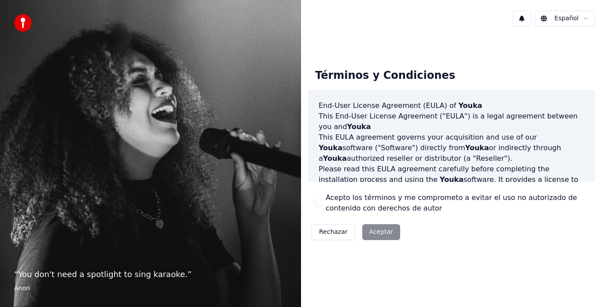  I want to click on h3: End-User License Agreement (EULA) of, so click(451, 106).